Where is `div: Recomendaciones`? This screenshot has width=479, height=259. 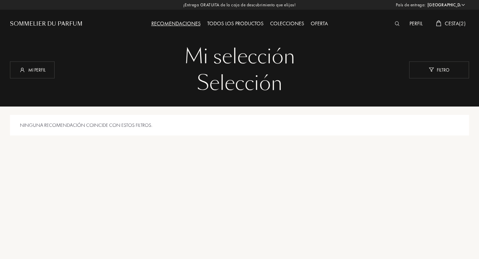 div: Recomendaciones is located at coordinates (176, 24).